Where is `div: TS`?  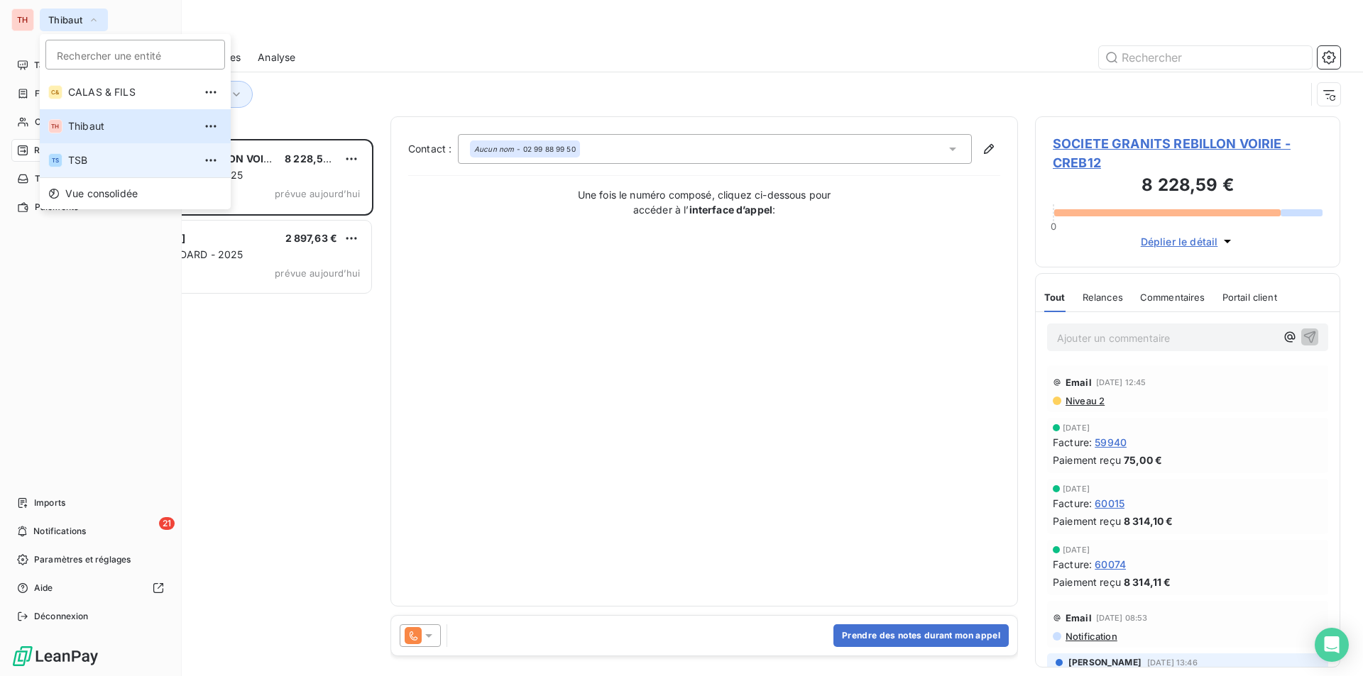 div: TS is located at coordinates (55, 160).